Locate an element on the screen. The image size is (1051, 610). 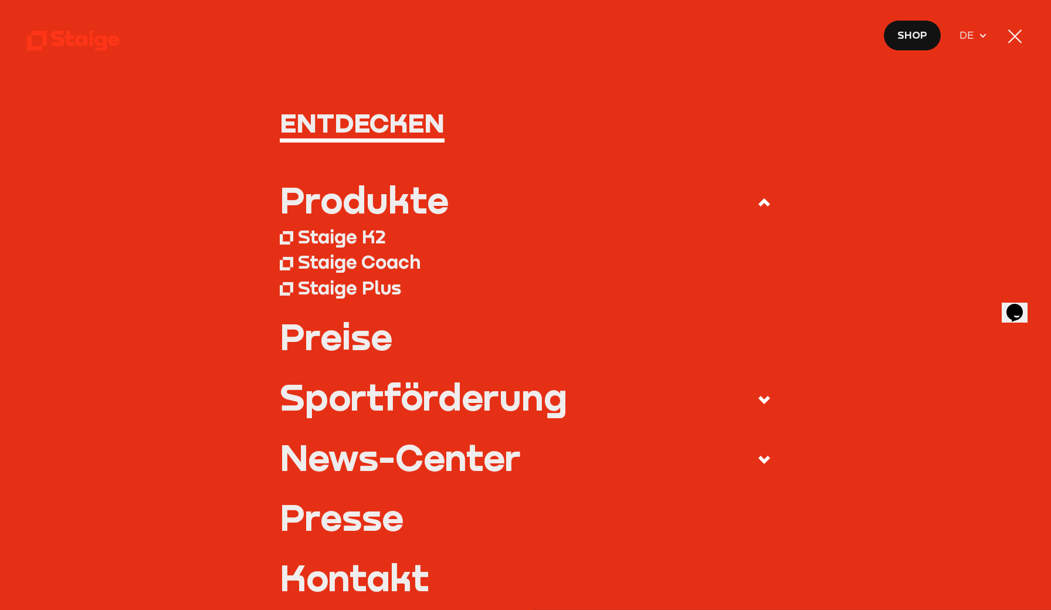
span: Shop is located at coordinates (912, 35).